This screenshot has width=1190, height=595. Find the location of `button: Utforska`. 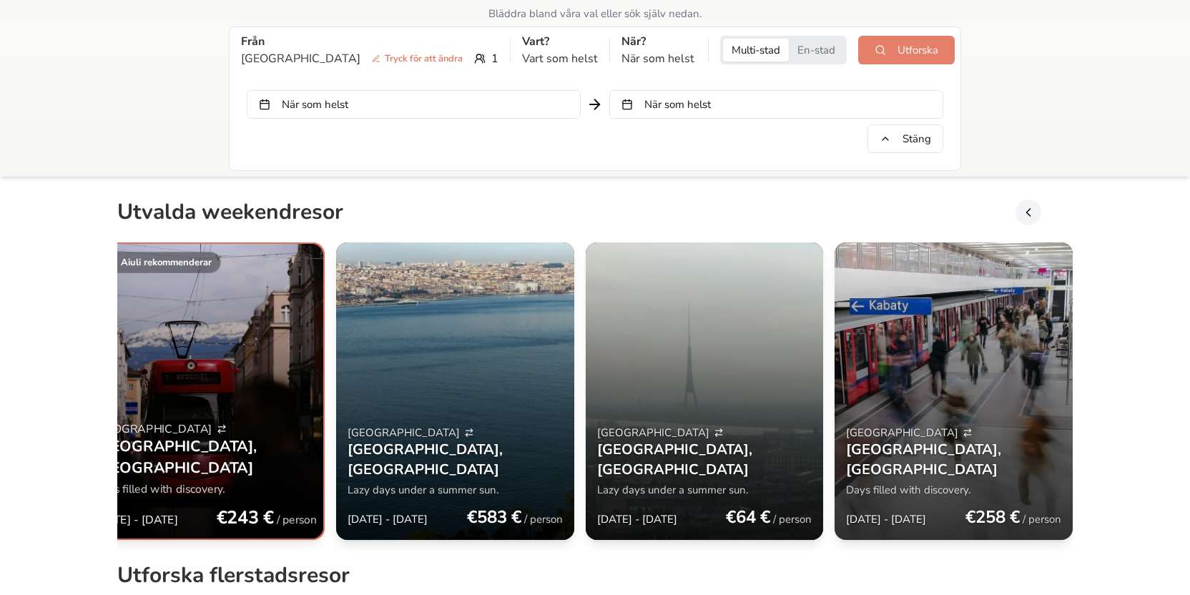

button: Utforska is located at coordinates (906, 50).